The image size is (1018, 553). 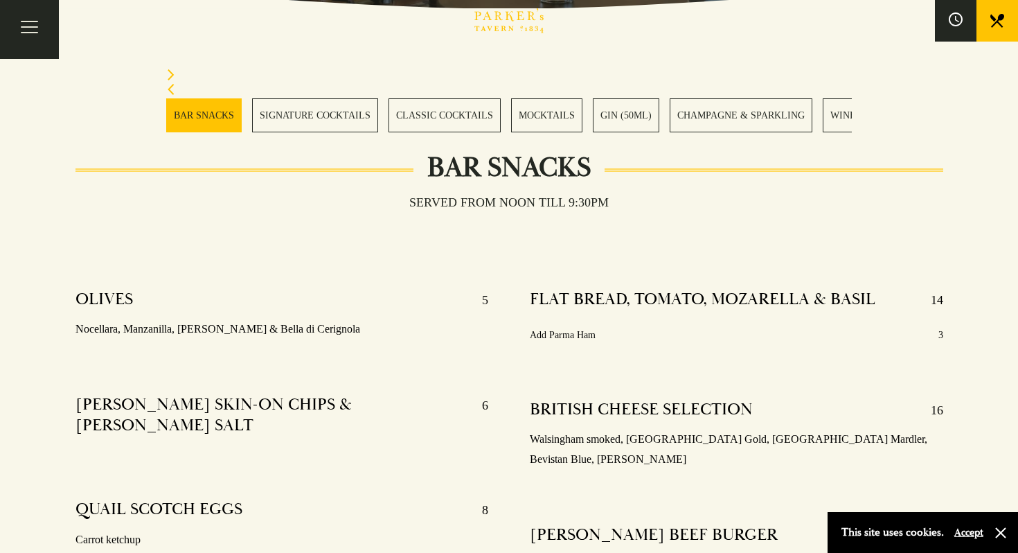 What do you see at coordinates (509, 168) in the screenshot?
I see `h2: Bar Snacks` at bounding box center [509, 168].